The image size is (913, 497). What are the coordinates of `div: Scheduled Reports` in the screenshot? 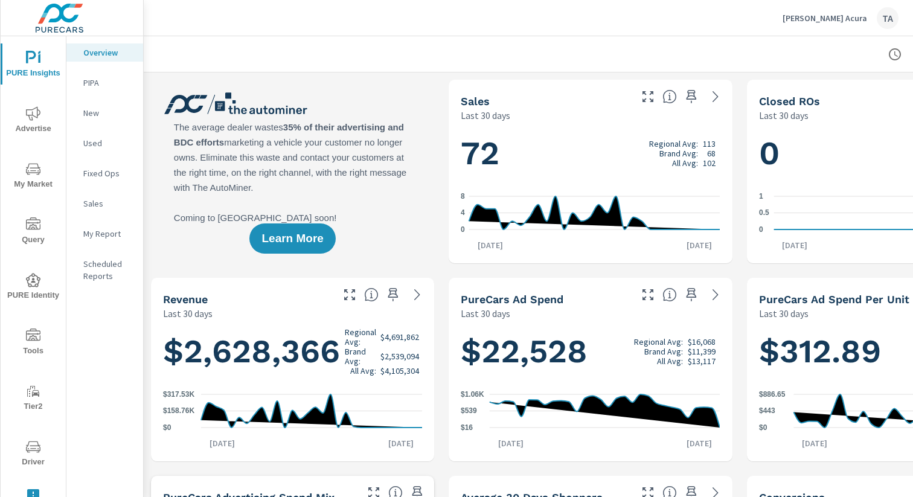 It's located at (104, 270).